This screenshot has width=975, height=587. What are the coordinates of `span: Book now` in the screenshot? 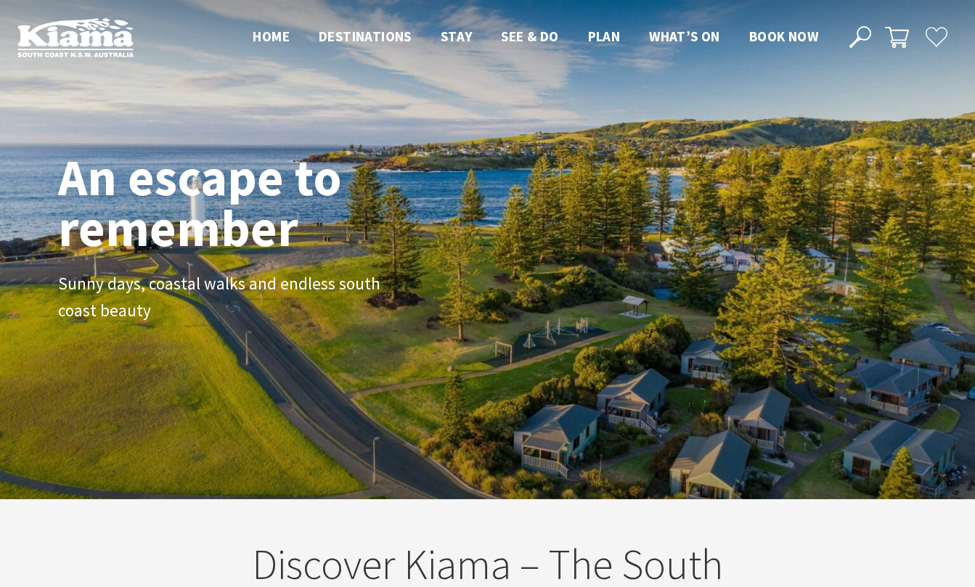 It's located at (783, 36).